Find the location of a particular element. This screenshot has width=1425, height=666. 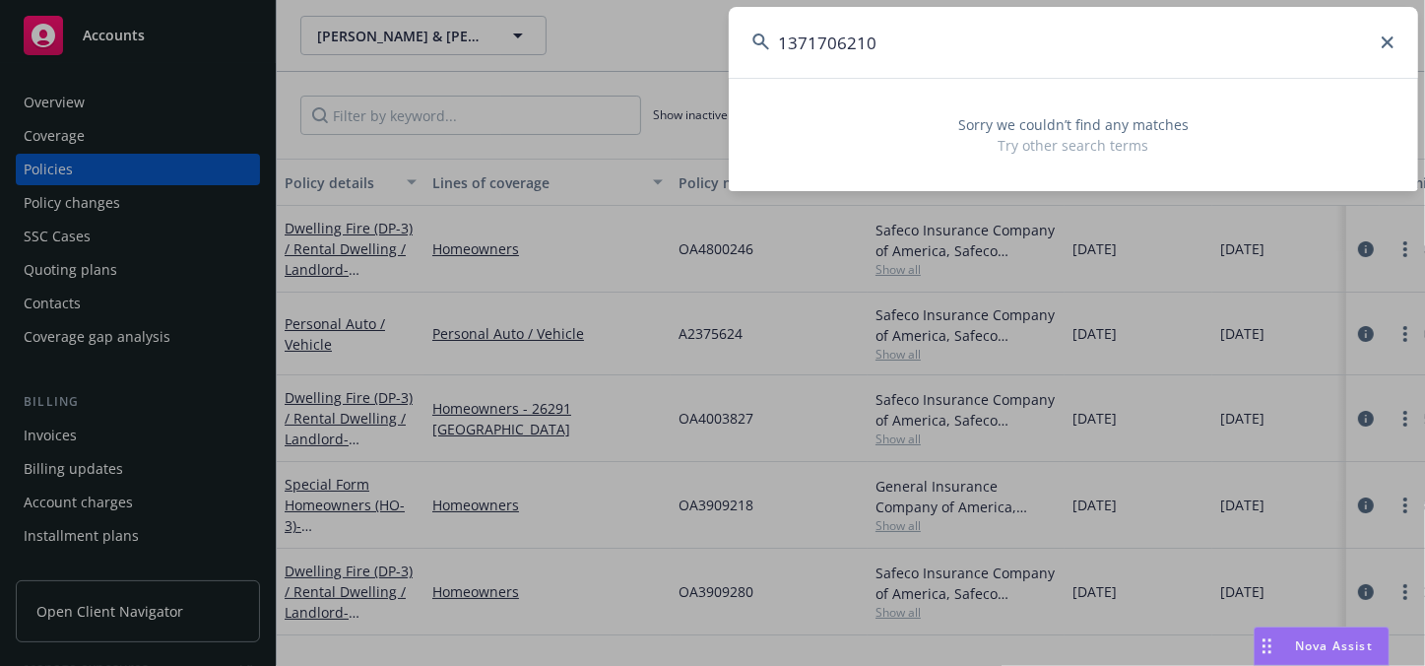

span: Try other search terms is located at coordinates (1073, 145).